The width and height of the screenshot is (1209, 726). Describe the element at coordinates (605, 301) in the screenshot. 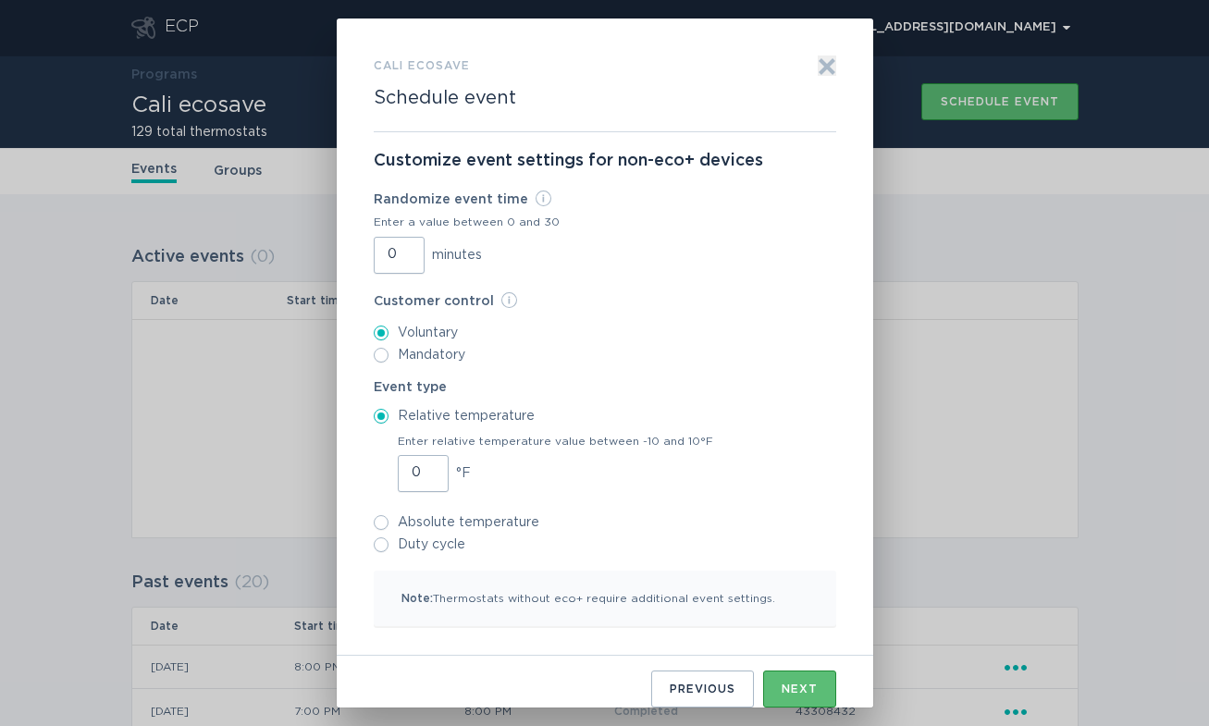

I see `label: Customer control` at that location.